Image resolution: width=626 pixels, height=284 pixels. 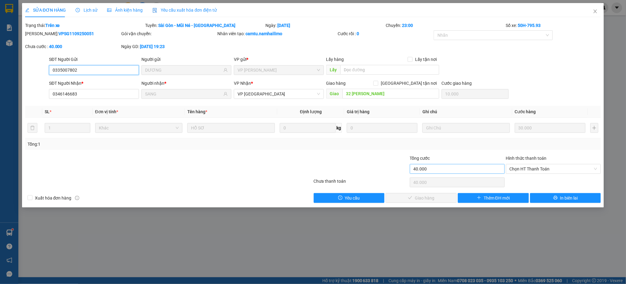 What do you see at coordinates (77, 34) in the screenshot?
I see `b: VPSG1109250051` at bounding box center [77, 34].